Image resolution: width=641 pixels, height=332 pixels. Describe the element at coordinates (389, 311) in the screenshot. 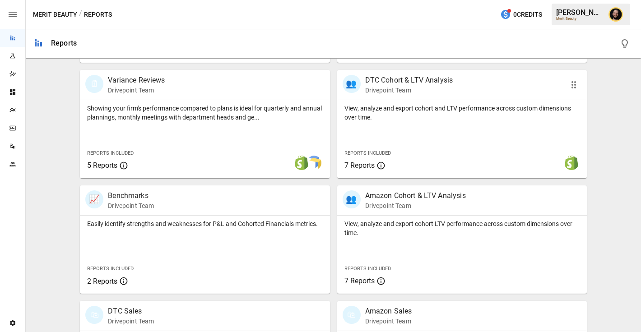

I see `p: Amazon Sales` at that location.